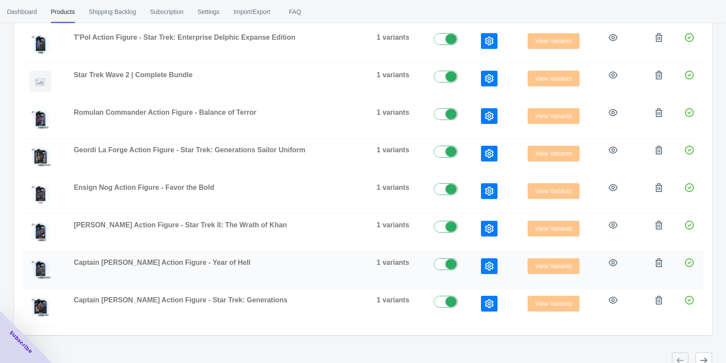  I want to click on span: Dashboard, so click(22, 12).